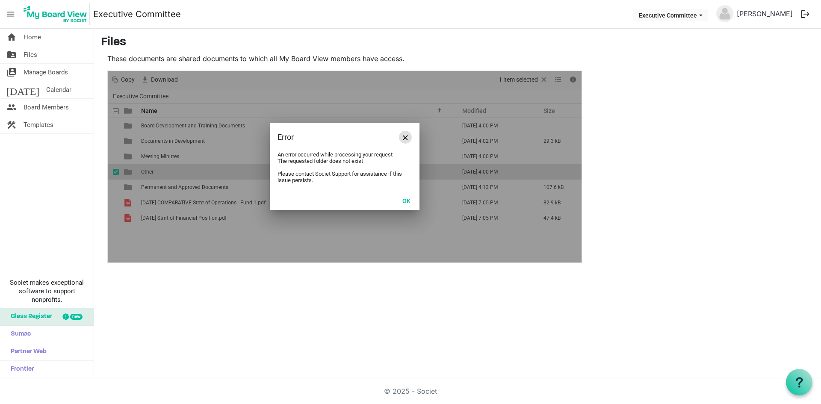 This screenshot has height=404, width=821. Describe the element at coordinates (30, 55) in the screenshot. I see `span: Files` at that location.